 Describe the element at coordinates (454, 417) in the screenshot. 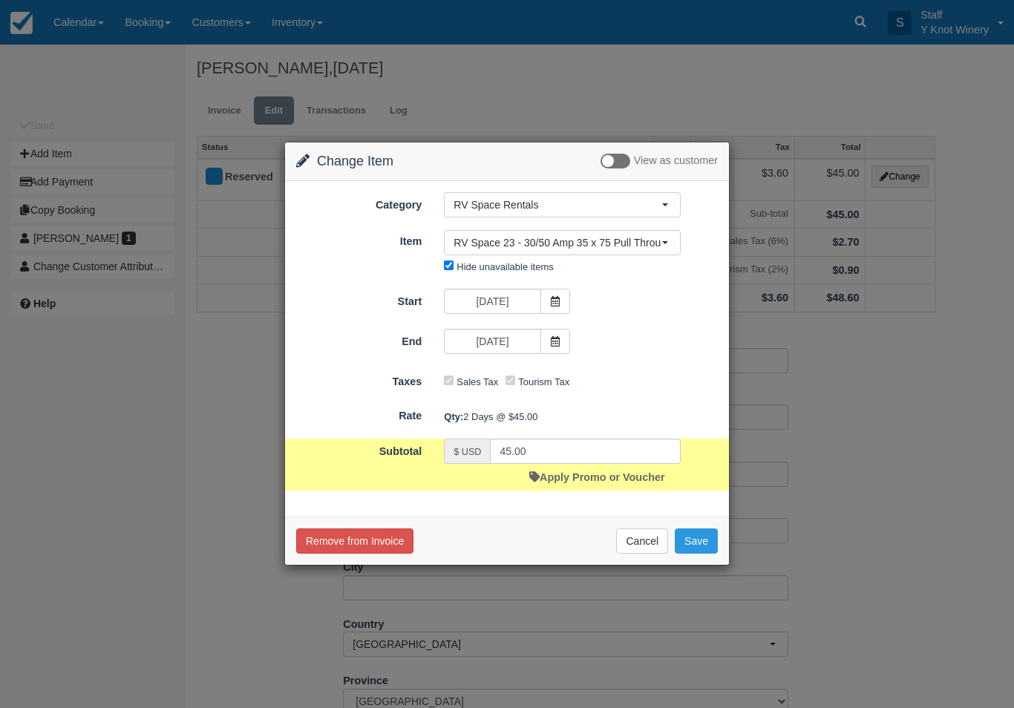

I see `strong: Qty` at that location.